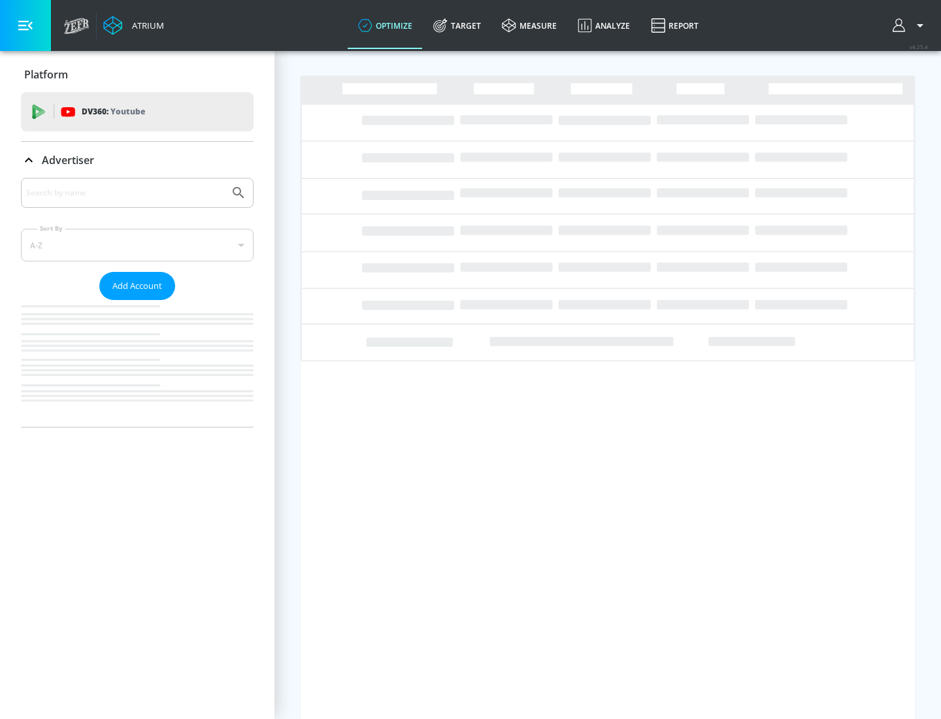 The image size is (941, 719). I want to click on span: Add Account, so click(137, 286).